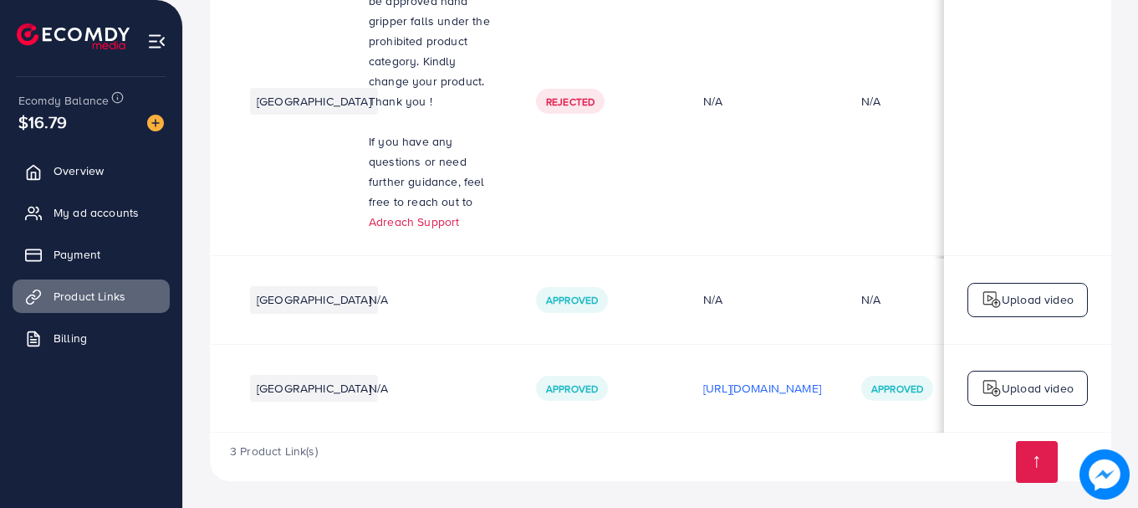 The height and width of the screenshot is (508, 1138). Describe the element at coordinates (70, 338) in the screenshot. I see `span: Billing` at that location.